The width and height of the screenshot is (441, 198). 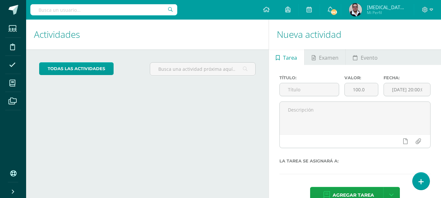 What do you see at coordinates (361, 89) in the screenshot?
I see `input: Puntos máximos` at bounding box center [361, 89].